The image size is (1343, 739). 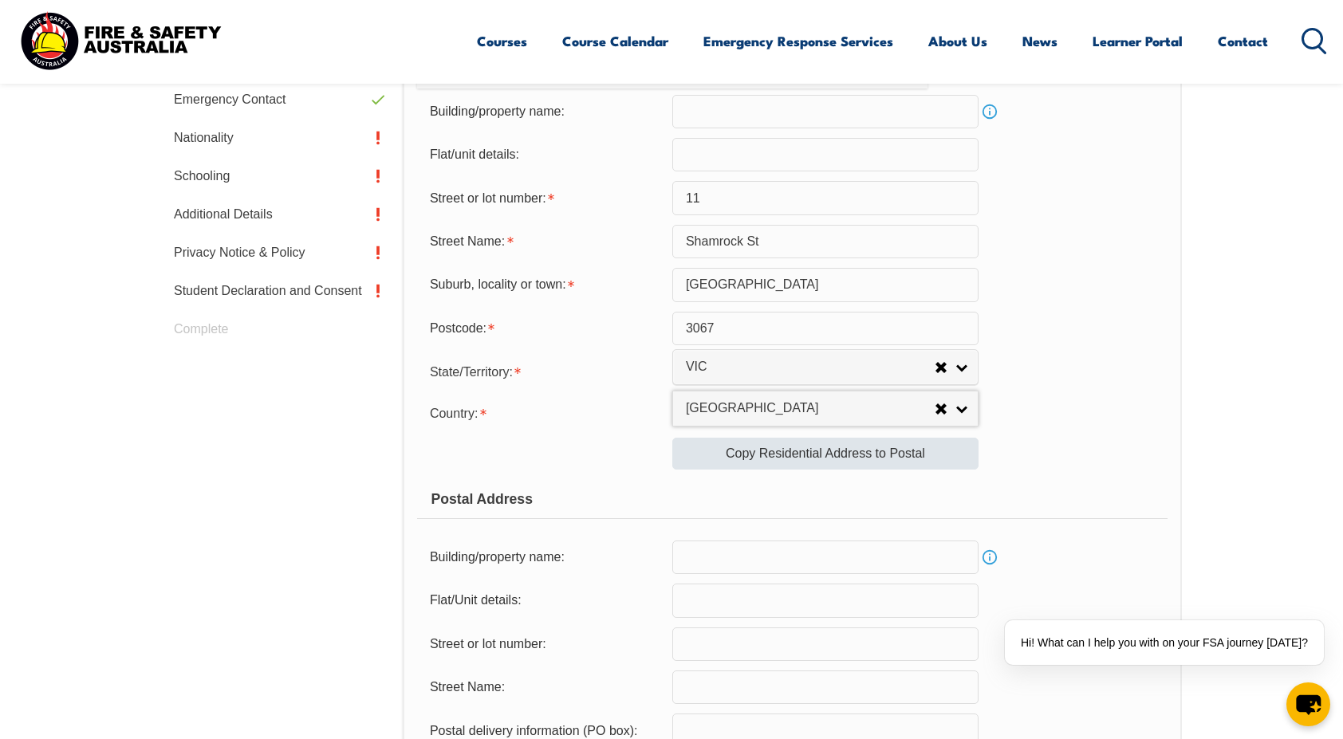 I want to click on div: Flat/unit details:, so click(x=545, y=155).